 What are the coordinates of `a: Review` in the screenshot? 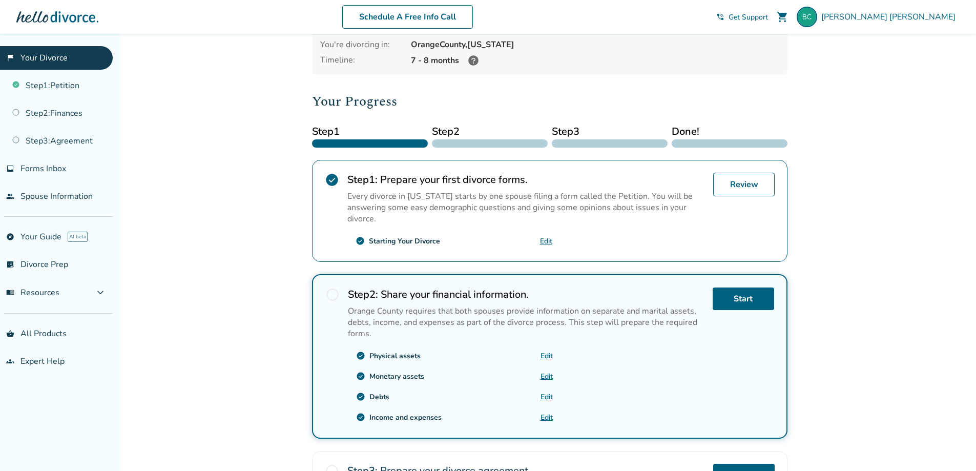 It's located at (744, 184).